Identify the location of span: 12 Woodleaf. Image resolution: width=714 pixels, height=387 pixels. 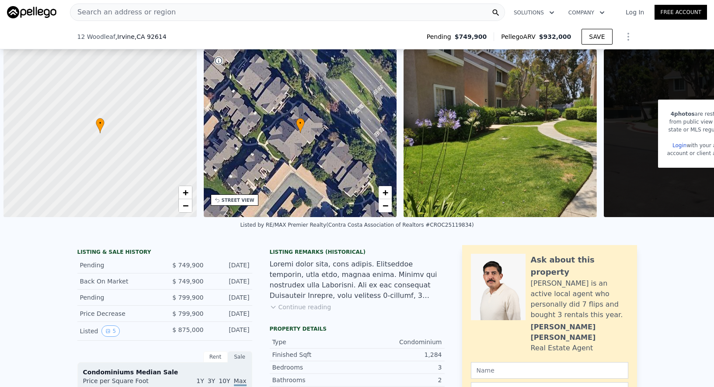
(96, 37).